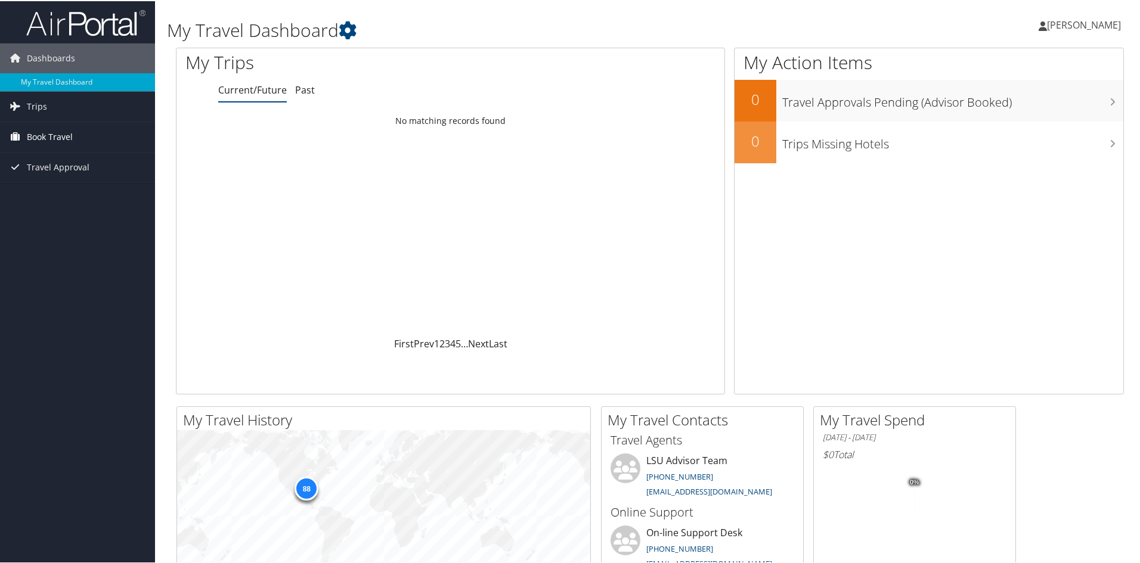 The width and height of the screenshot is (1140, 563). Describe the element at coordinates (424, 343) in the screenshot. I see `a: Prev` at that location.